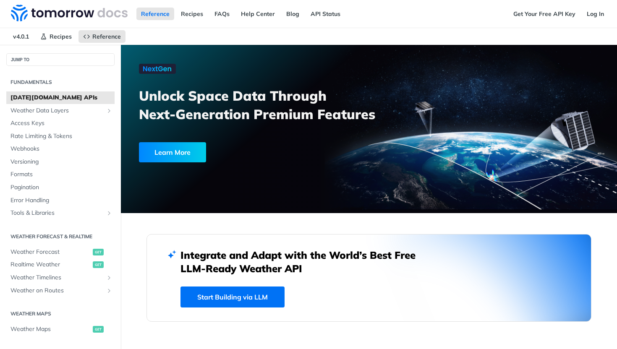  I want to click on span: Weather on Routes, so click(57, 291).